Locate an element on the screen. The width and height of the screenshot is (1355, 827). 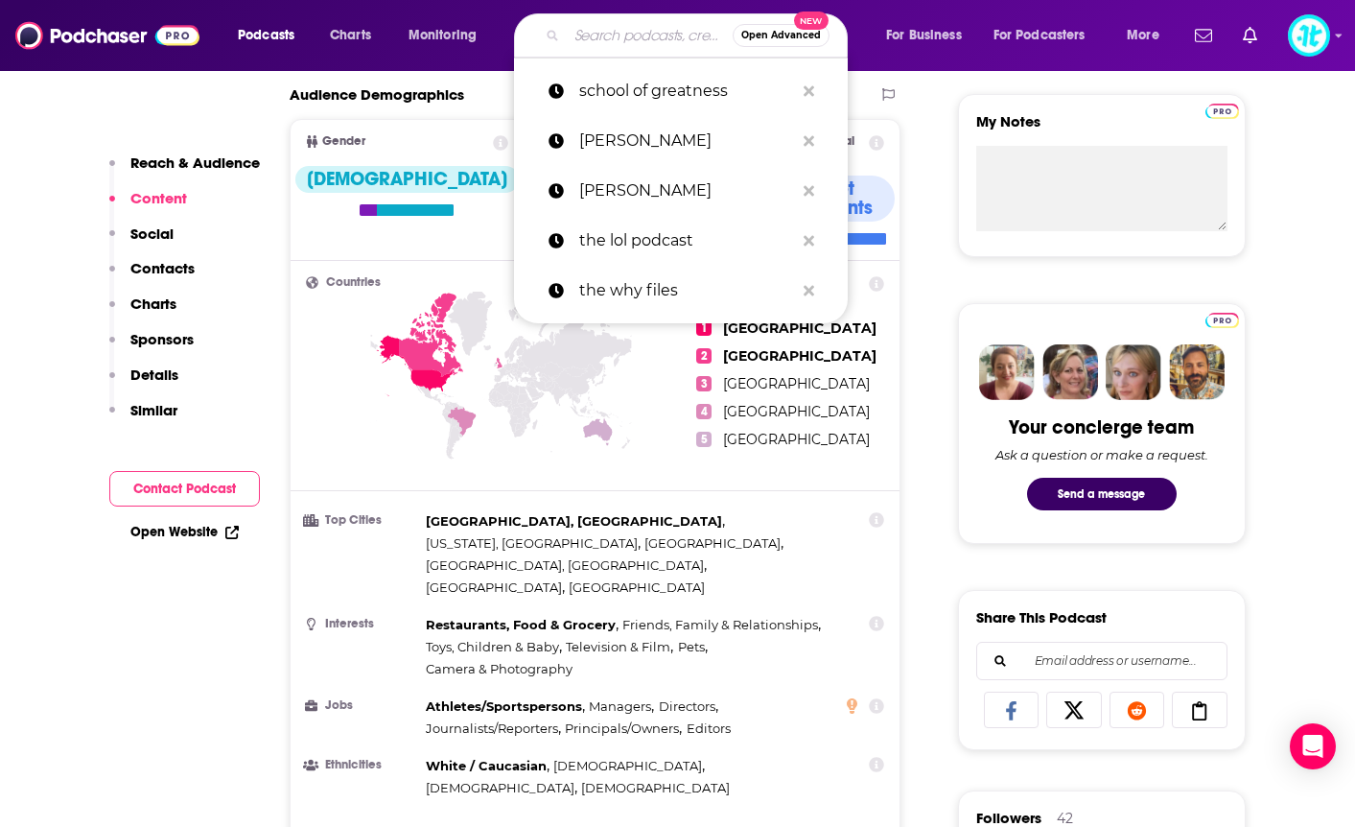
h3: Share This Podcast is located at coordinates (1042, 617).